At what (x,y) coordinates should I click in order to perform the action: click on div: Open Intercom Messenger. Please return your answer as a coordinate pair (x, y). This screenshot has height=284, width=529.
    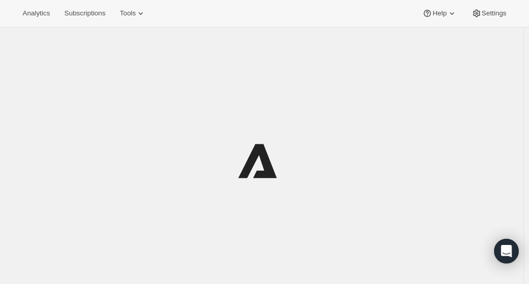
    Looking at the image, I should click on (507, 251).